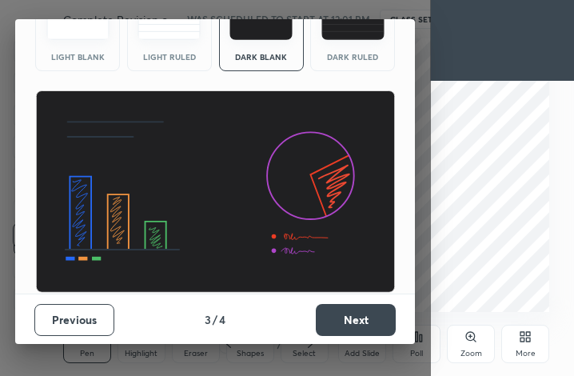  Describe the element at coordinates (471, 354) in the screenshot. I see `div: Zoom` at that location.